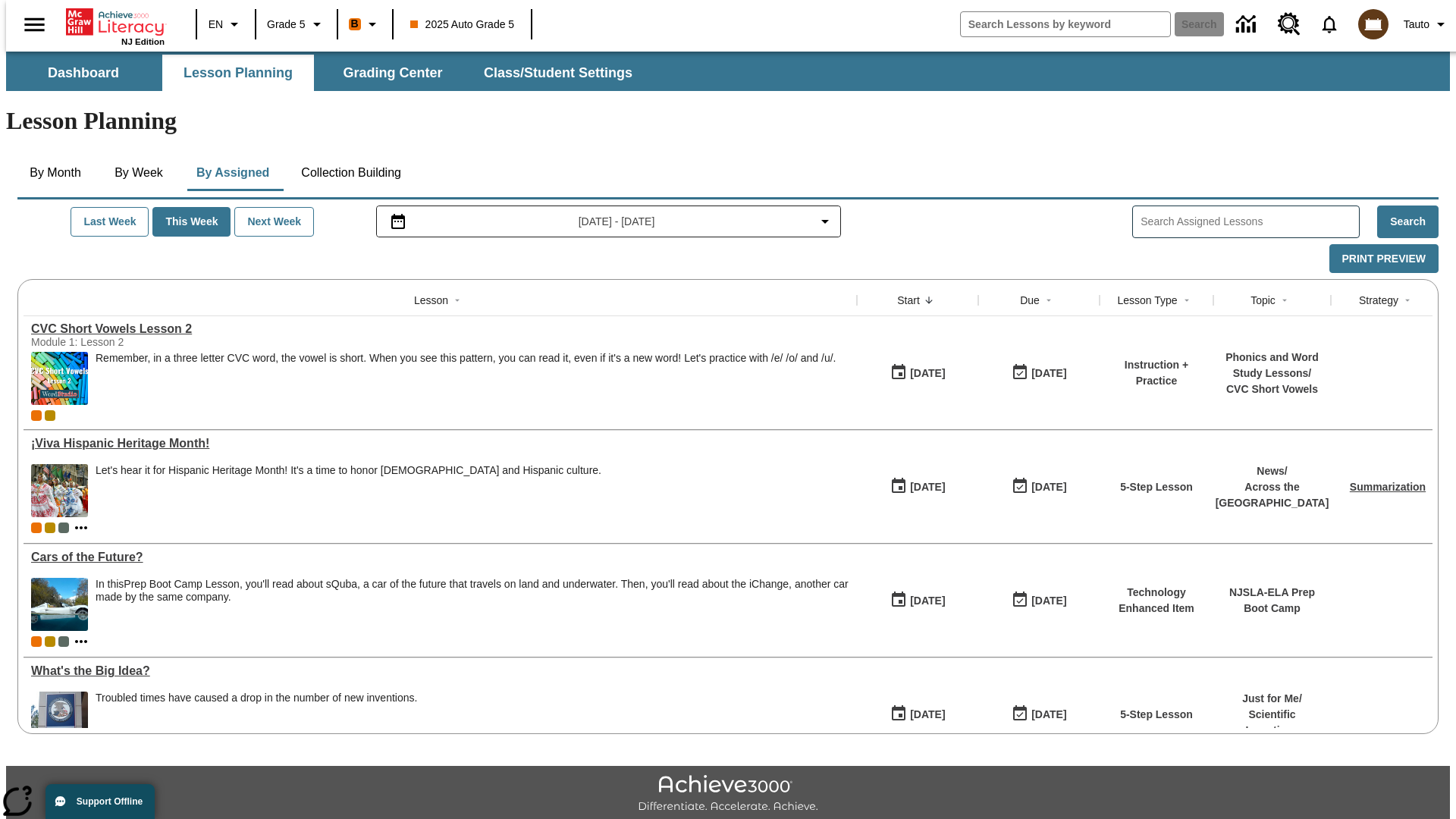  Describe the element at coordinates (728, 121) in the screenshot. I see `h1: Lesson Planning` at that location.